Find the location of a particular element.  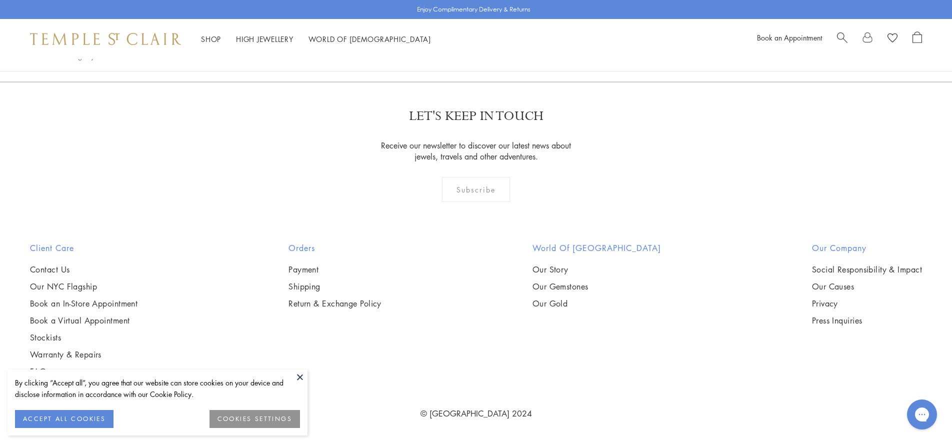

p: LET'S KEEP IN TOUCH is located at coordinates (476, 116).